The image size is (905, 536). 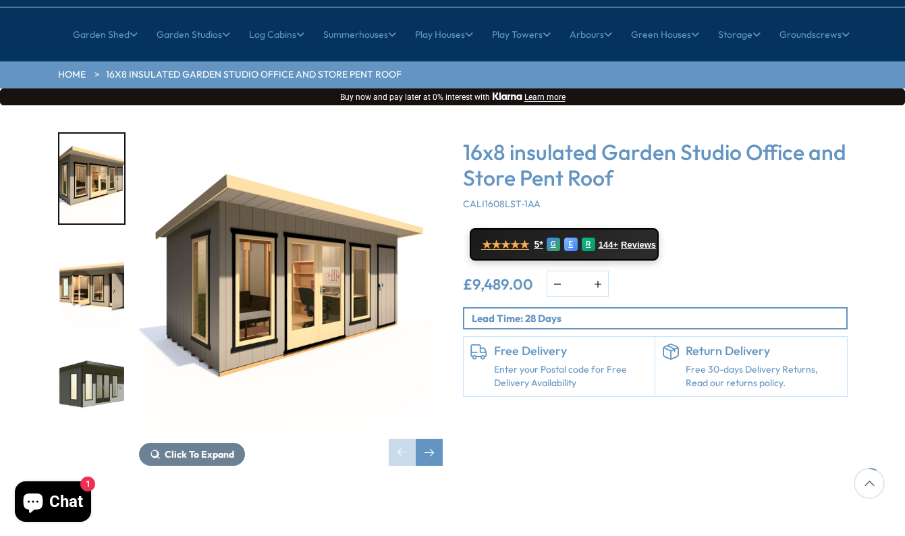 I want to click on a: Groundscrews, so click(x=814, y=34).